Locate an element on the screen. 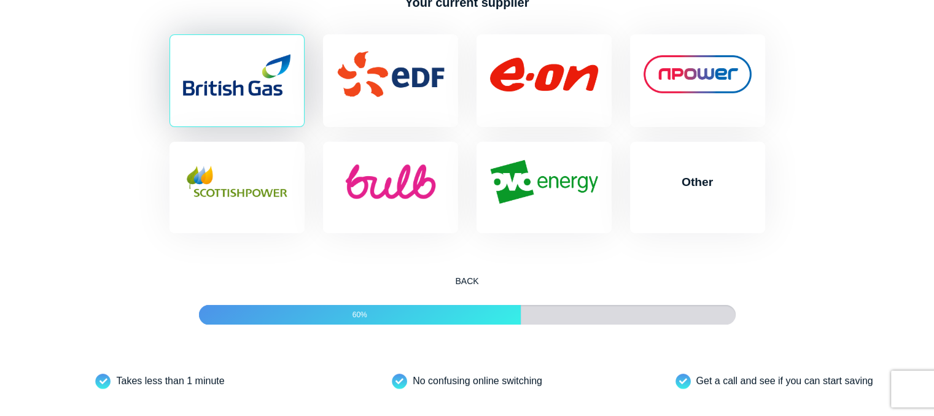 Image resolution: width=934 pixels, height=416 pixels. label: Bulb is located at coordinates (391, 187).